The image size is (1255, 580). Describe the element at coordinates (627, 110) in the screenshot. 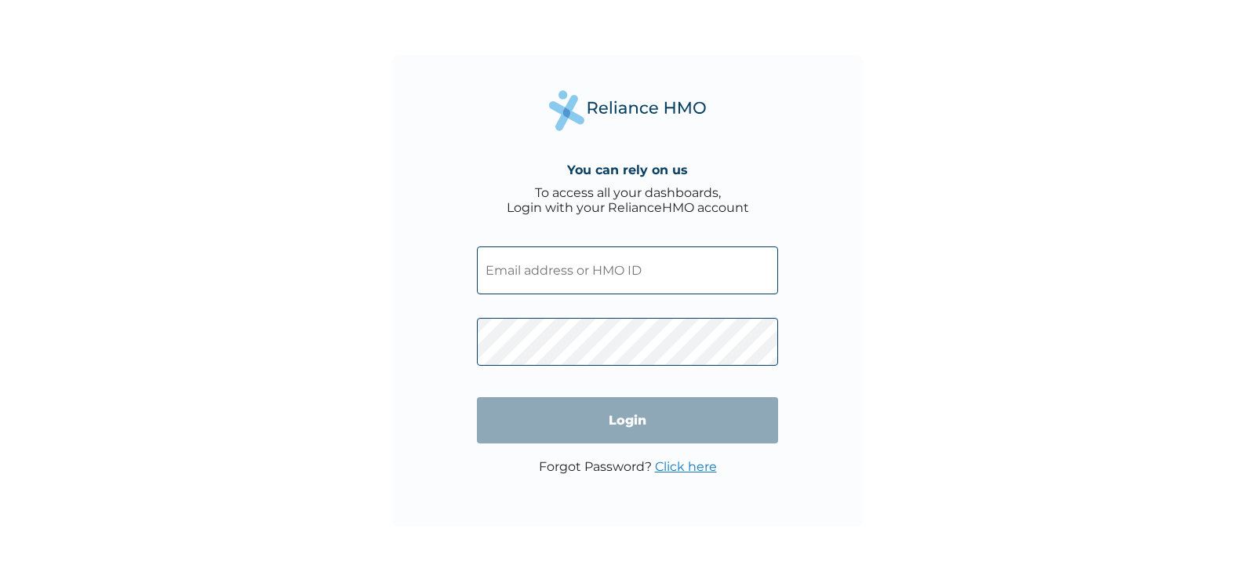

I see `img: Reliance Health's Logo` at that location.